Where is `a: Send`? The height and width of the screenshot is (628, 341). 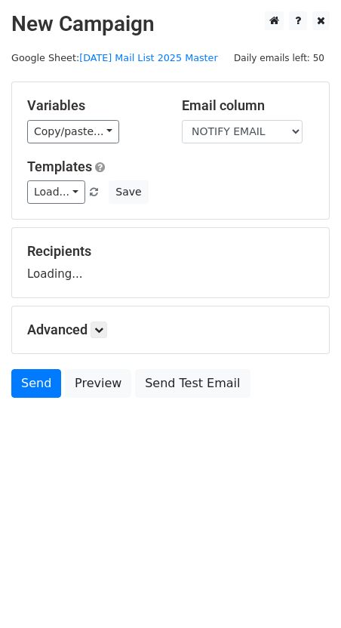 a: Send is located at coordinates (36, 383).